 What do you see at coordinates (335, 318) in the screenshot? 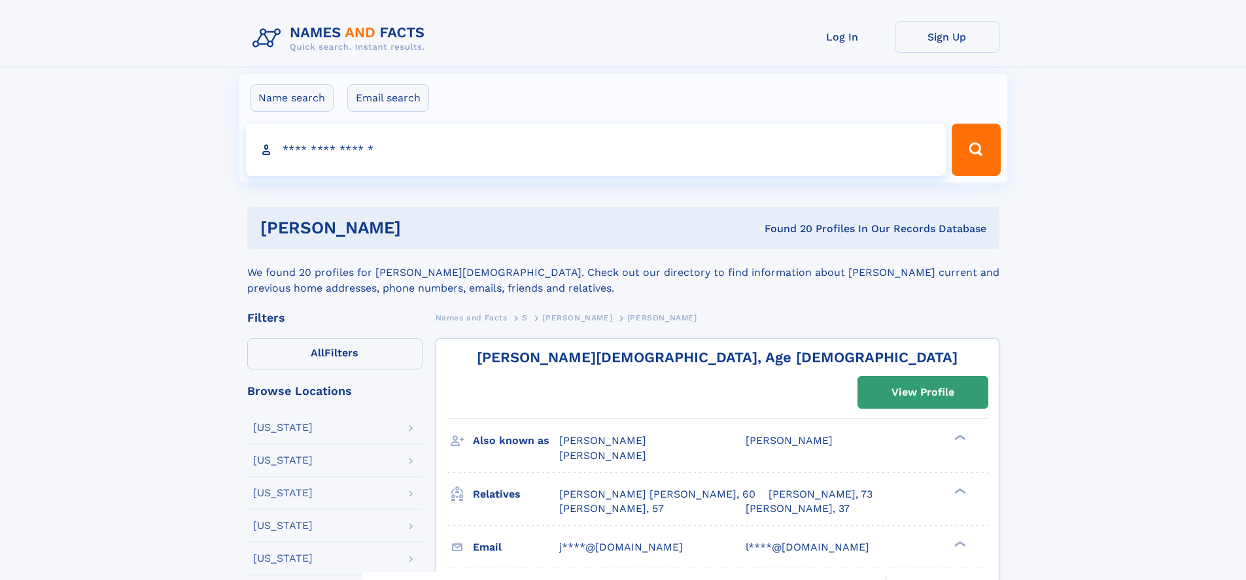
I see `div: Filters` at bounding box center [335, 318].